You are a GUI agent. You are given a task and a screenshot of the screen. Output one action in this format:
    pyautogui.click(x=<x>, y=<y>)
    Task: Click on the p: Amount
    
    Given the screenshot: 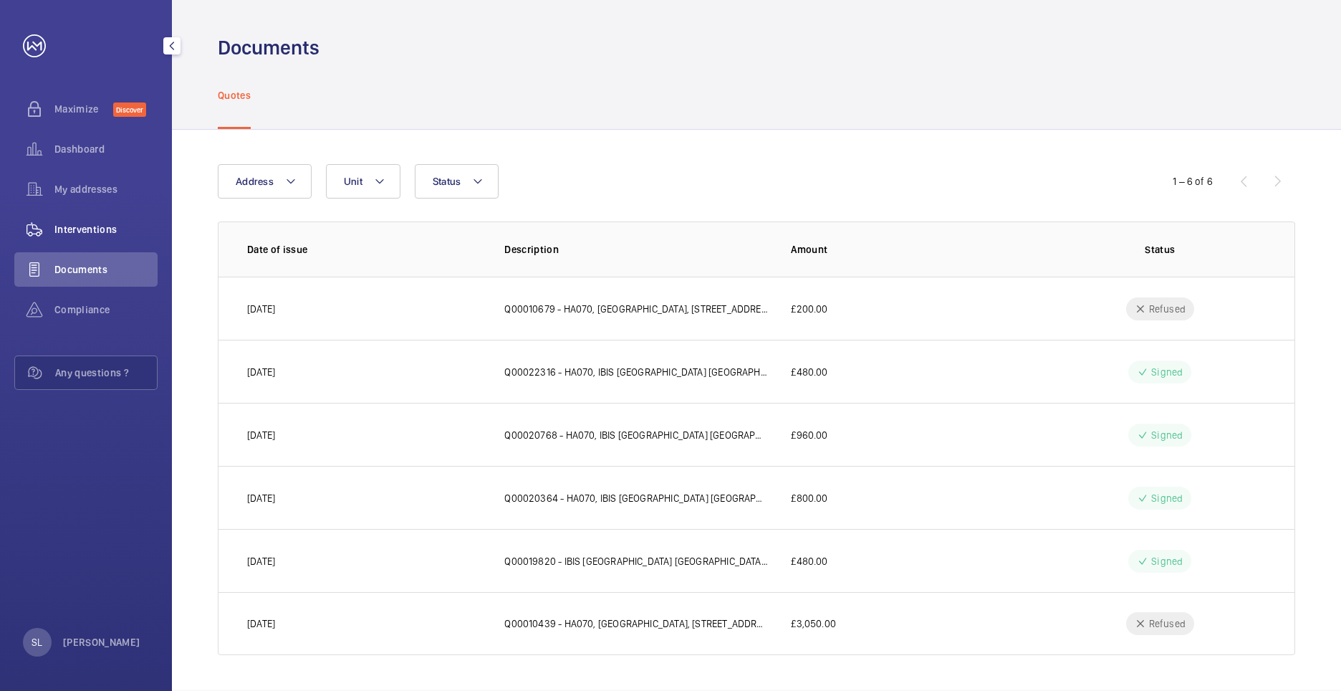 What is the action you would take?
    pyautogui.click(x=911, y=249)
    